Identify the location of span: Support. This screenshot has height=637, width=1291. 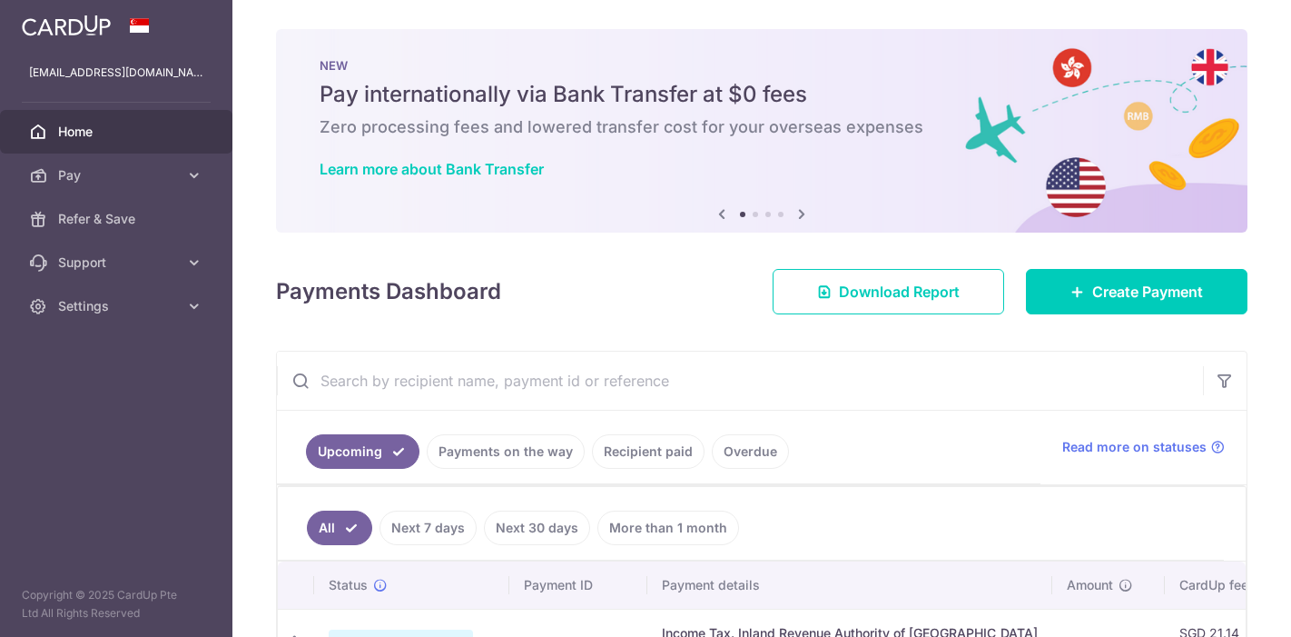
(118, 262).